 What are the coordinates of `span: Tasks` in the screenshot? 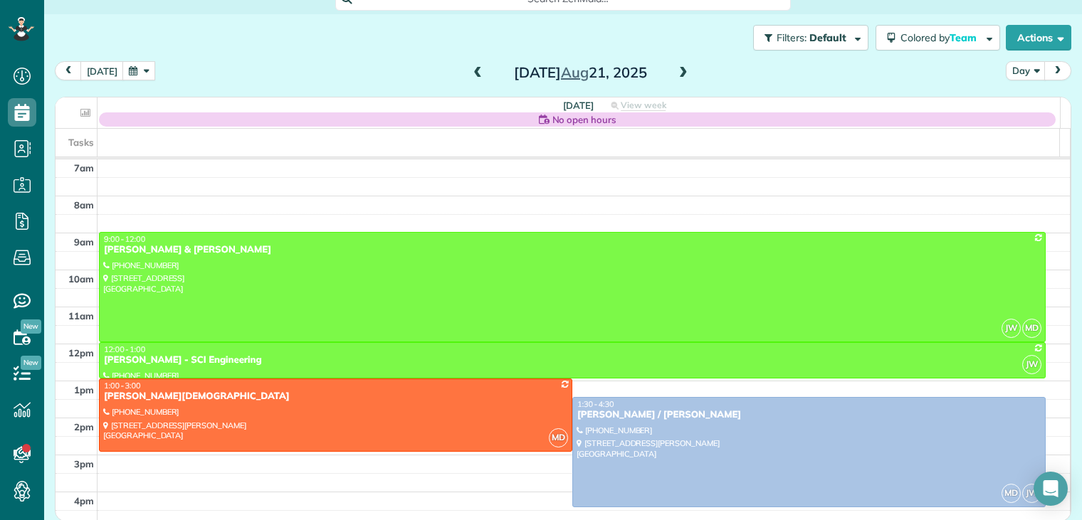 It's located at (81, 142).